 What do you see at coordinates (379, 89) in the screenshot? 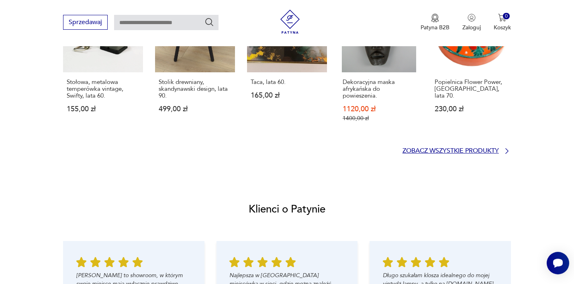
I see `p: Dekoracyjna maska afrykańska do powieszenia.` at bounding box center [379, 89].